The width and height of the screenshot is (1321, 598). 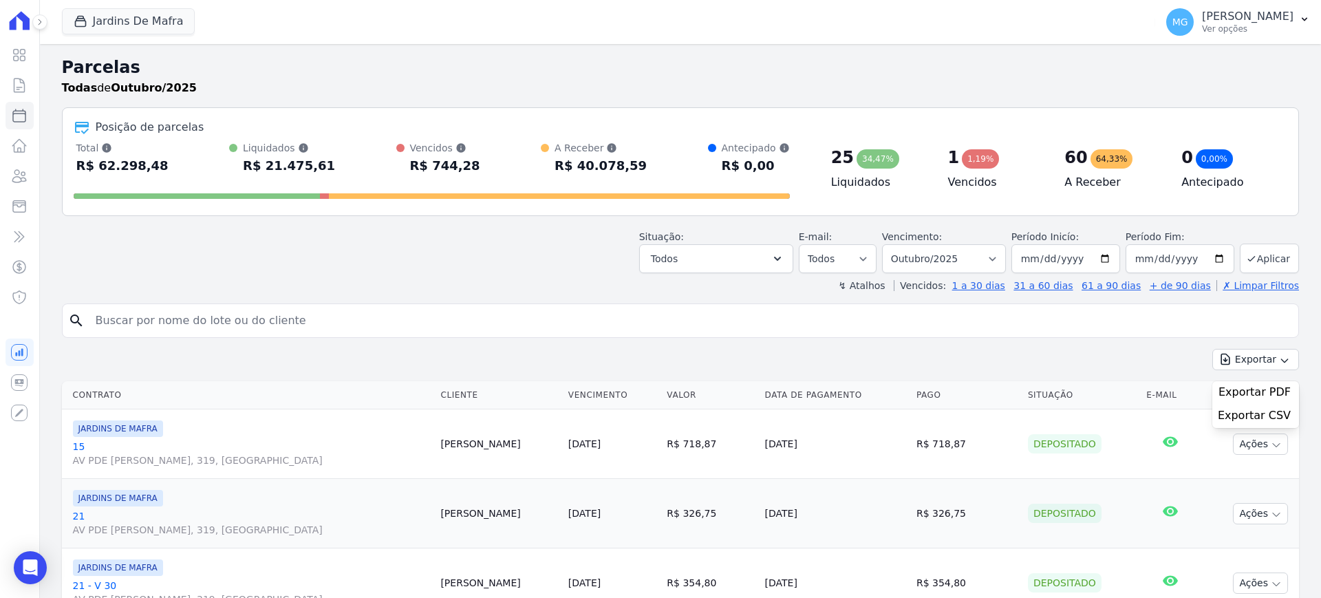 I want to click on p: Ver opções, so click(x=1247, y=29).